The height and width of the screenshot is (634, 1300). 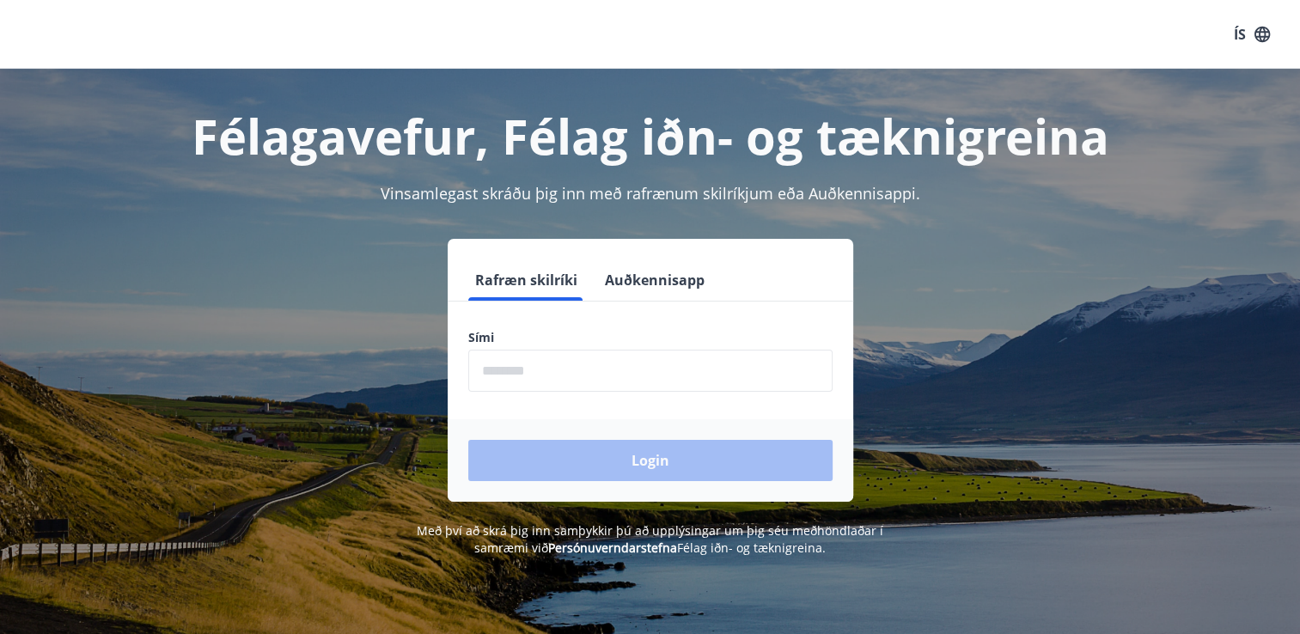 What do you see at coordinates (655, 280) in the screenshot?
I see `button: Auðkennisapp` at bounding box center [655, 280].